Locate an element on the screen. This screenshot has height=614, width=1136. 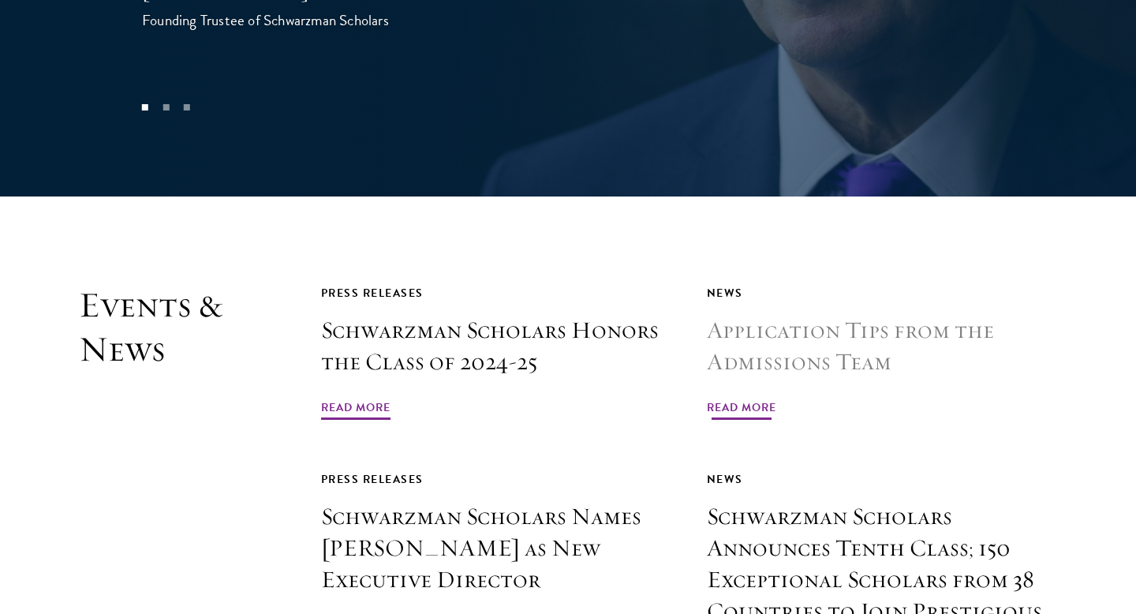
a: News Application Tips from the Admissions Team Read More is located at coordinates (882, 353).